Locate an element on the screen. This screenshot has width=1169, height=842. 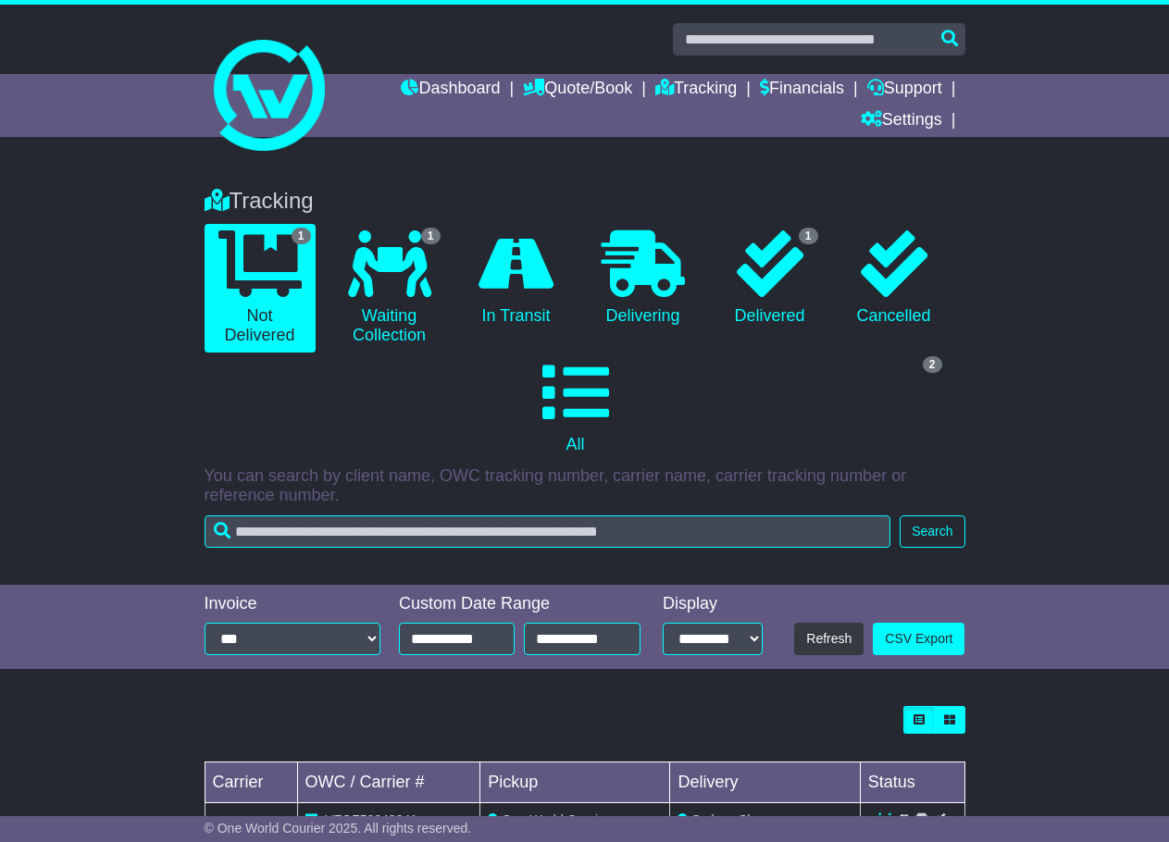
span: Sydney Sleep is located at coordinates (731, 820).